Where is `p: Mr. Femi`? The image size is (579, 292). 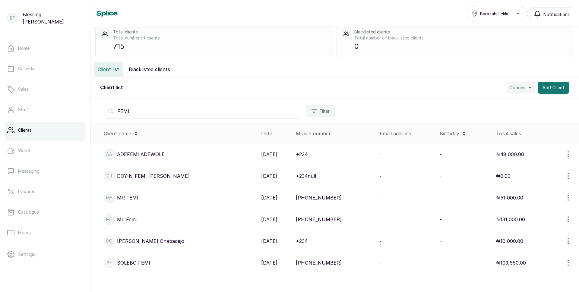
p: Mr. Femi is located at coordinates (127, 219).